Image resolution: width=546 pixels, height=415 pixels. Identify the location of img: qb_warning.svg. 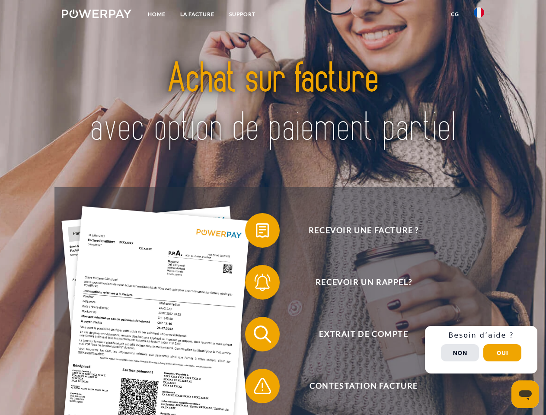
(262, 386).